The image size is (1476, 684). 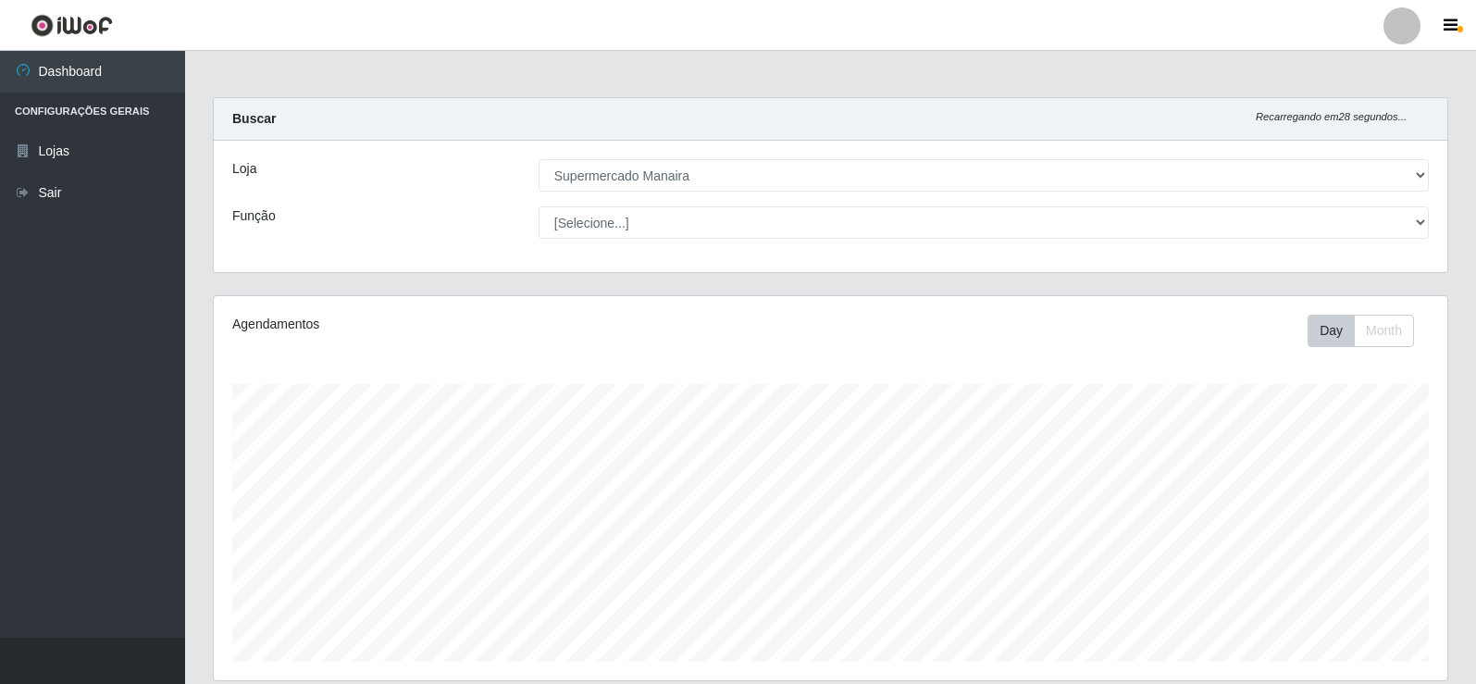 I want to click on label: Loja, so click(x=244, y=168).